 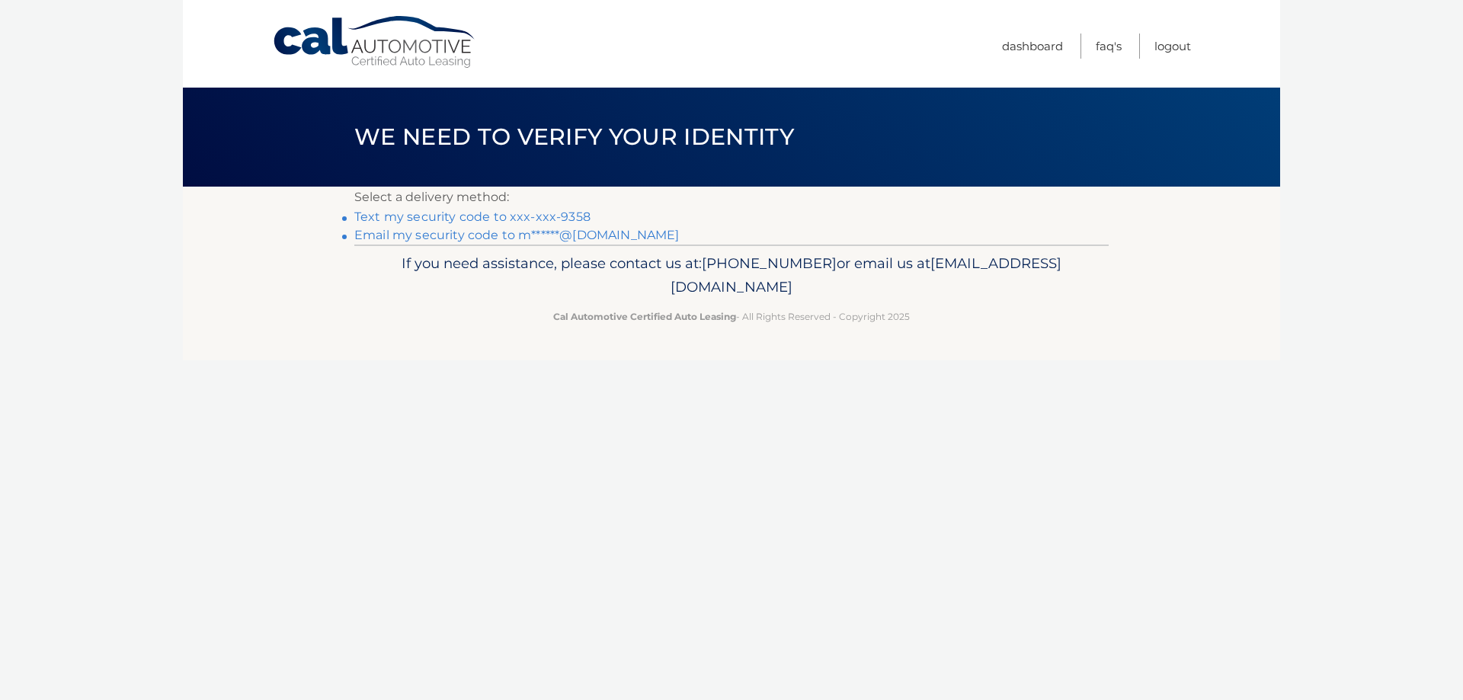 I want to click on p: - All Rights Reserved - Copyright 2025, so click(x=732, y=316).